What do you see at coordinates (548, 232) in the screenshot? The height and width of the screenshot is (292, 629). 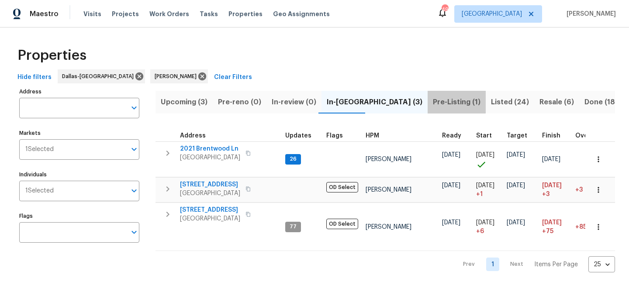 I see `span: +75` at bounding box center [548, 232].